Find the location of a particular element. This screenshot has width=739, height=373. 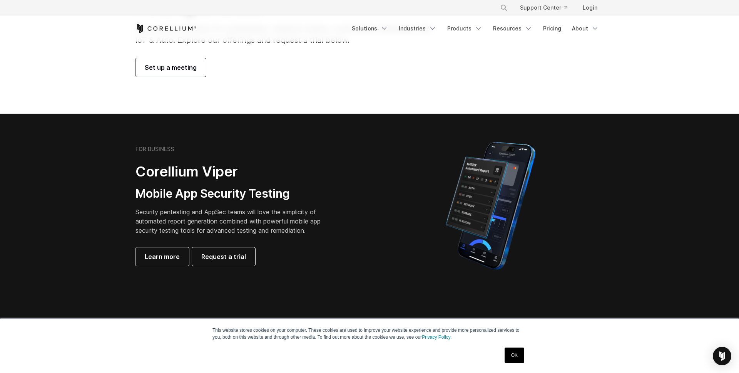

a: Industries is located at coordinates (418, 28).